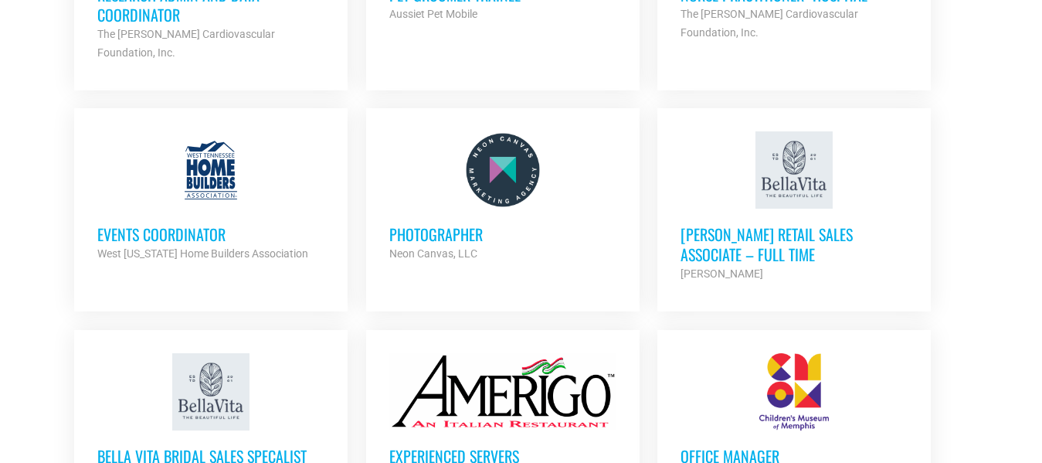 The image size is (1042, 463). I want to click on strong: Neon Canvas, LLC, so click(433, 253).